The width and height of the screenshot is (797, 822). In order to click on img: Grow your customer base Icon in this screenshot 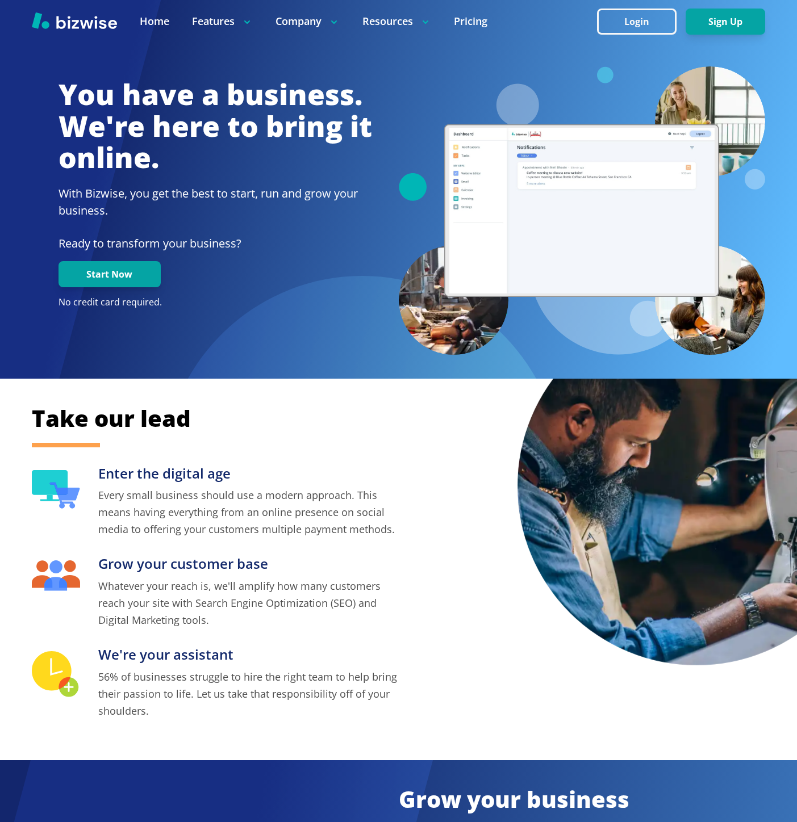, I will do `click(56, 576)`.